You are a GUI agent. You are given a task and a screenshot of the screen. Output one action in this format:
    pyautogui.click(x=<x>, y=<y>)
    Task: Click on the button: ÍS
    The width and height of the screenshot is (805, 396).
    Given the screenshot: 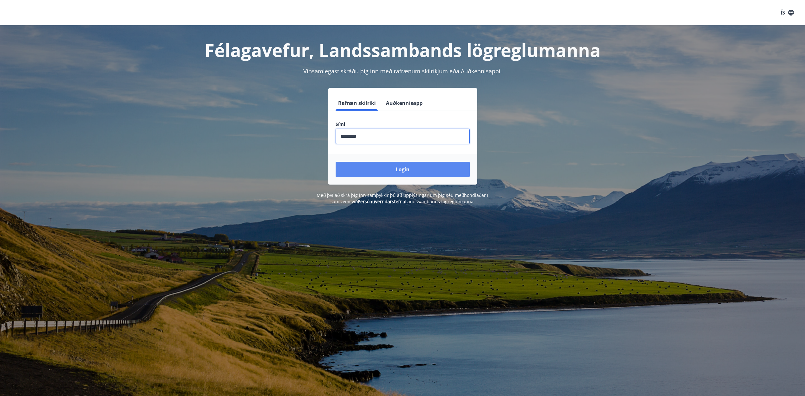 What is the action you would take?
    pyautogui.click(x=787, y=13)
    